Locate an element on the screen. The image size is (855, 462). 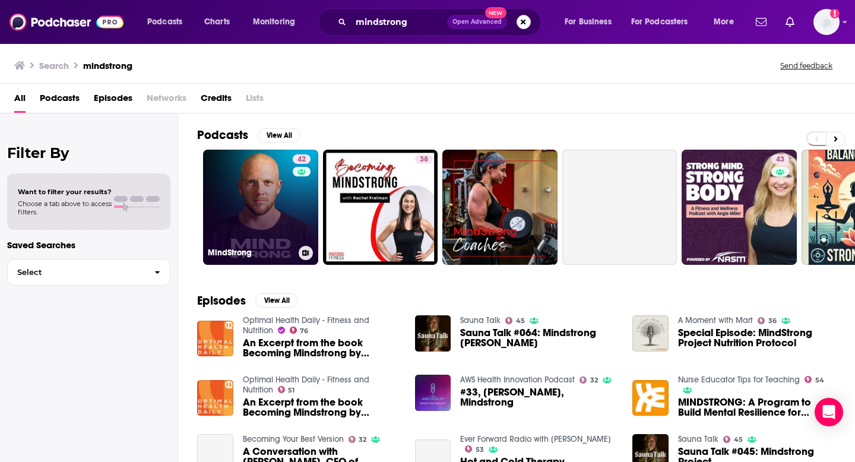
a: Nurse Educator Tips for Teaching is located at coordinates (739, 379).